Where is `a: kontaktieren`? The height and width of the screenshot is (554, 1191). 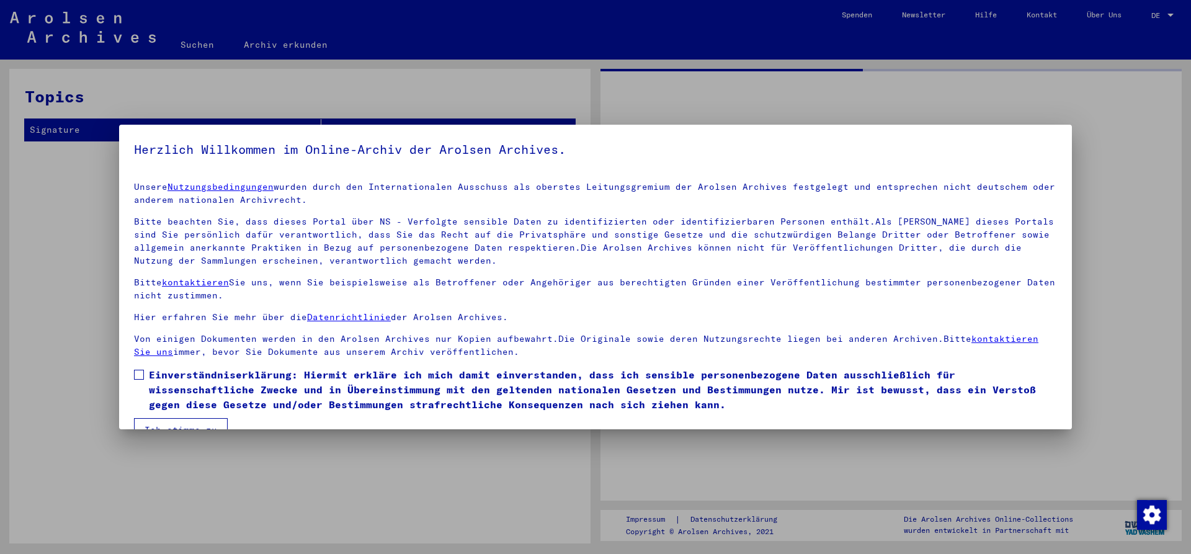 a: kontaktieren is located at coordinates (195, 282).